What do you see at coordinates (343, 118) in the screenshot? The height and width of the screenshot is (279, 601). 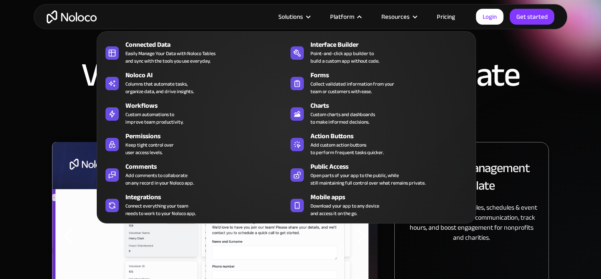 I see `div: Custom charts and dashboards to make informed decisions.` at bounding box center [343, 118].